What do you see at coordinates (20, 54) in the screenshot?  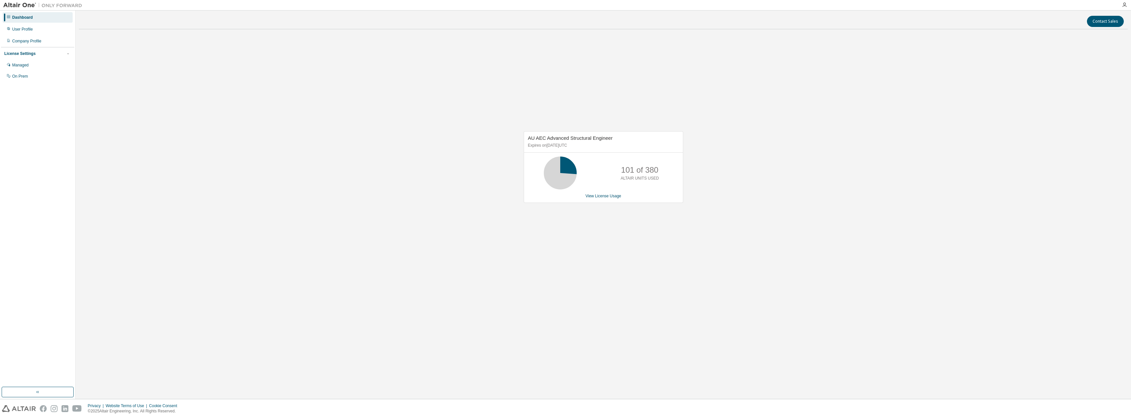 I see `div: License Settings` at bounding box center [20, 54].